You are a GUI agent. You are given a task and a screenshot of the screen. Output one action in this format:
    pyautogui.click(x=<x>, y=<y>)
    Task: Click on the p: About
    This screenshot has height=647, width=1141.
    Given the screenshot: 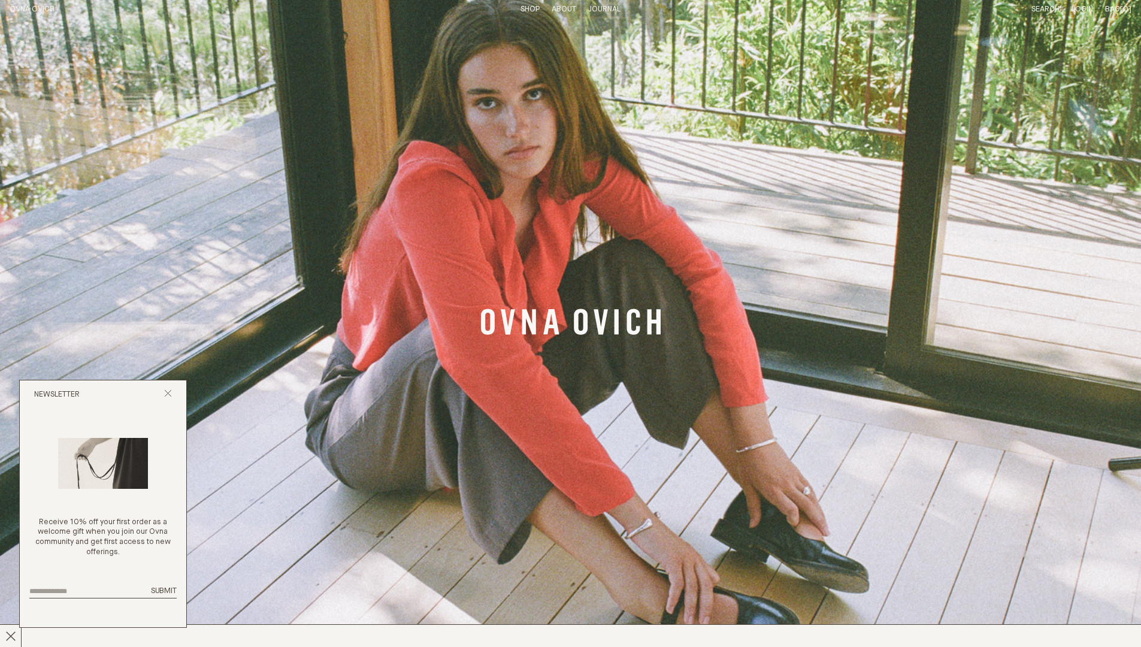 What is the action you would take?
    pyautogui.click(x=564, y=10)
    